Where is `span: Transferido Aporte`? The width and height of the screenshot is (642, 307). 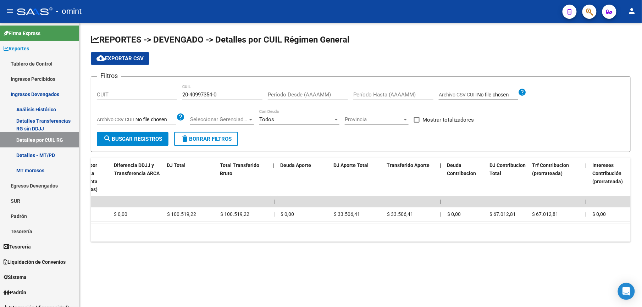 span: Transferido Aporte is located at coordinates (408, 165).